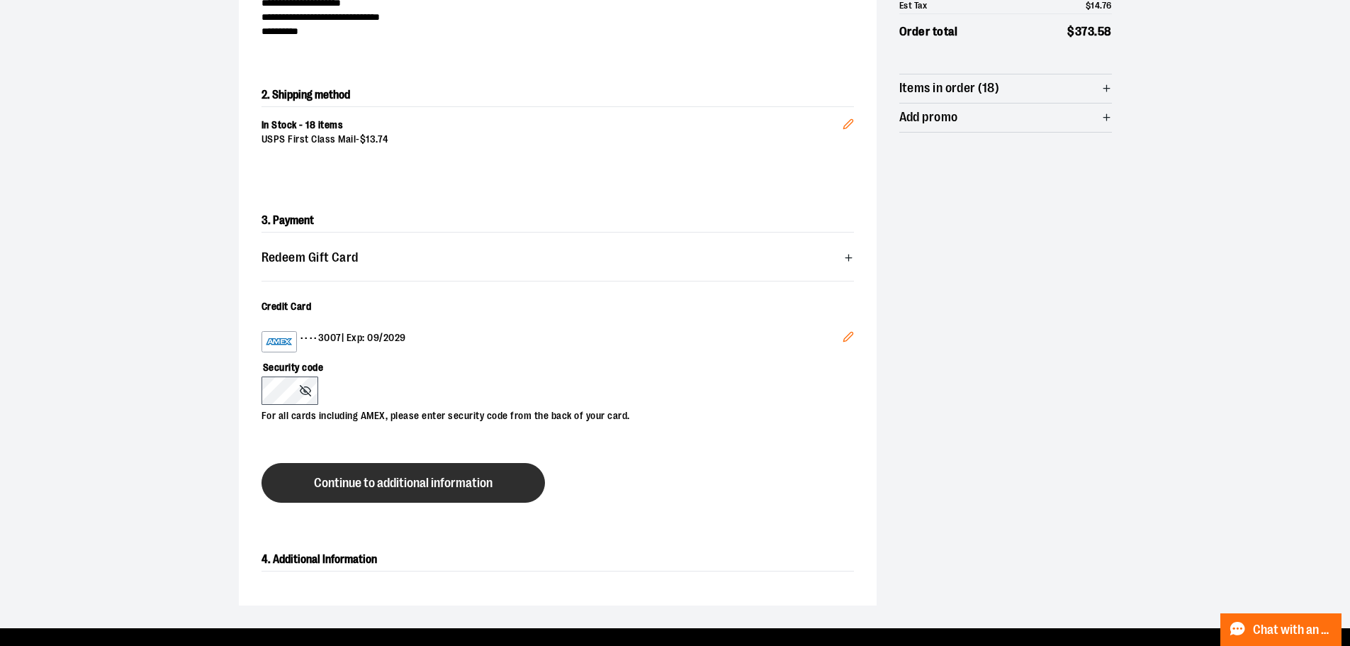 This screenshot has height=646, width=1350. I want to click on span: Redeem Gift Card, so click(310, 257).